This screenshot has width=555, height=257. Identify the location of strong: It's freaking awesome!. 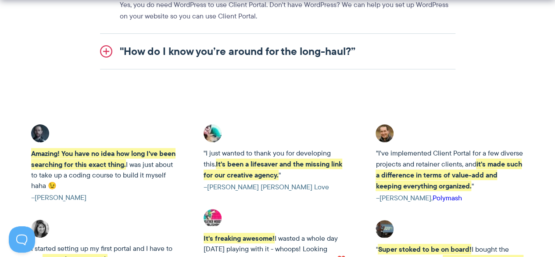
(239, 238).